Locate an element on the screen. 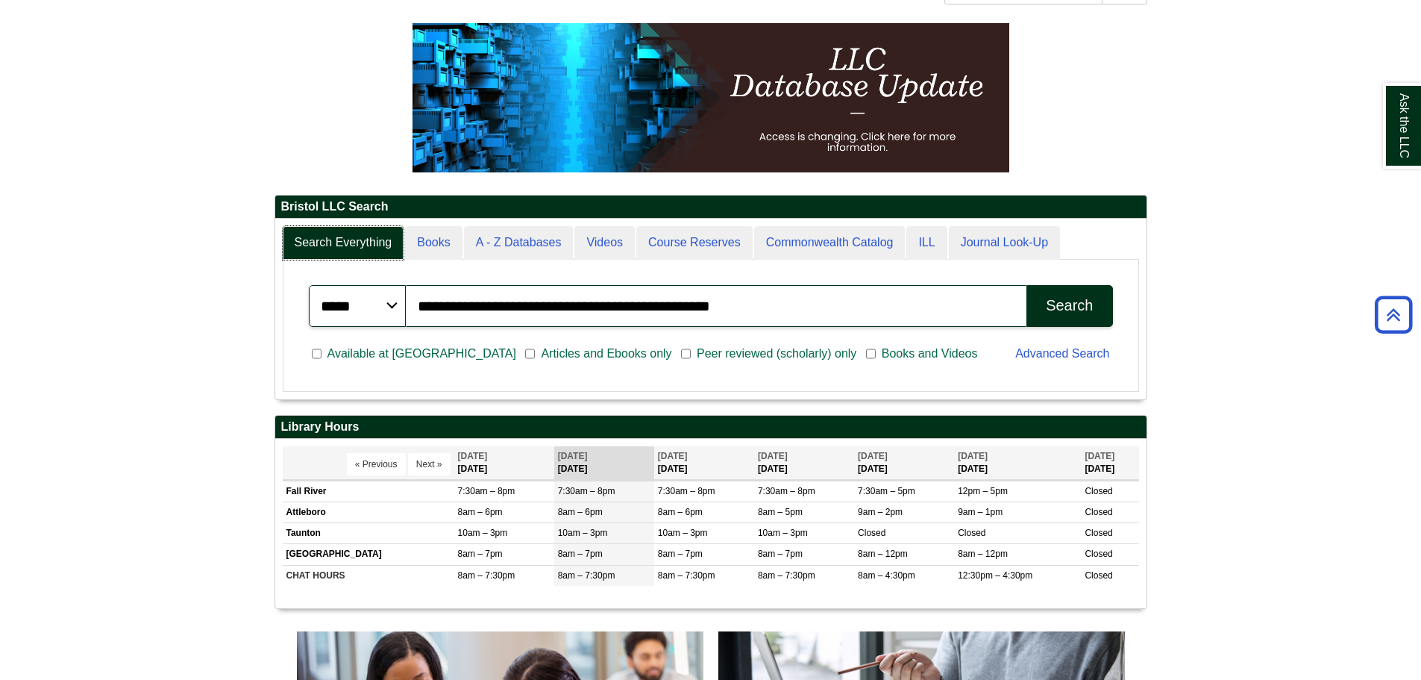 Image resolution: width=1421 pixels, height=680 pixels. h2: Bristol LLC Search is located at coordinates (711, 207).